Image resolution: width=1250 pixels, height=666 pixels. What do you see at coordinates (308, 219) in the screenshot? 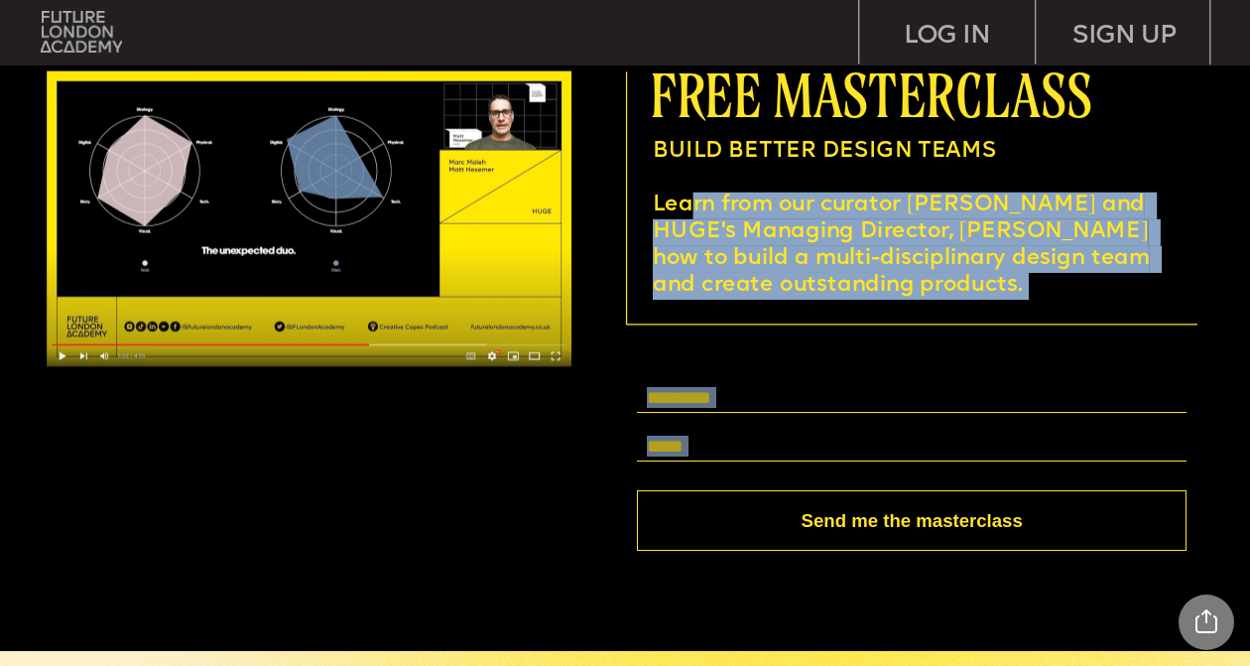
I see `img: upload-6120175a-1ecc-4694-bef1-d61fdbc9d61d.jpg` at bounding box center [308, 219].